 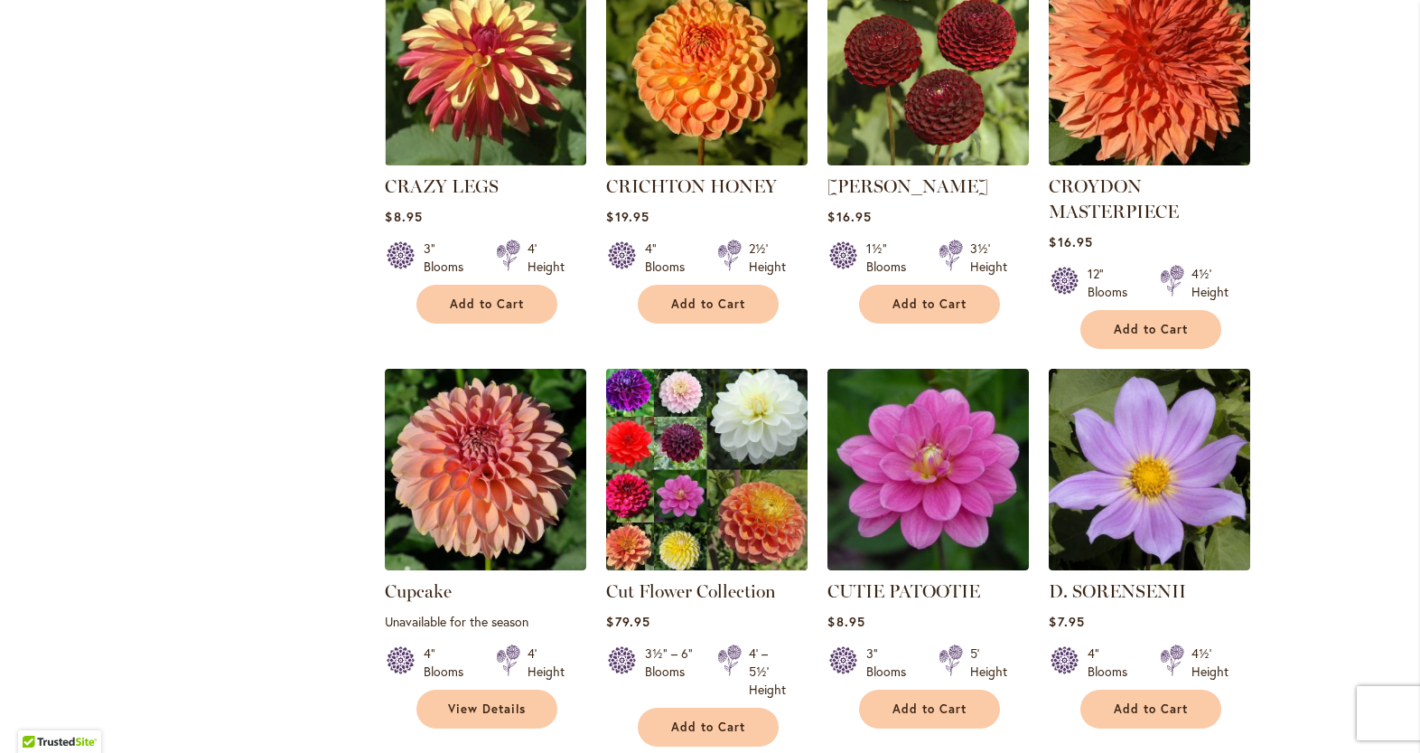 I want to click on a: Cut Flower Collection, so click(x=691, y=591).